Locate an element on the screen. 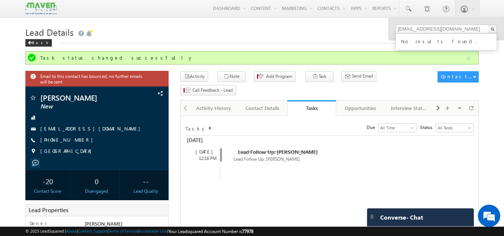 The image size is (504, 236). button: Add Program is located at coordinates (274, 76).